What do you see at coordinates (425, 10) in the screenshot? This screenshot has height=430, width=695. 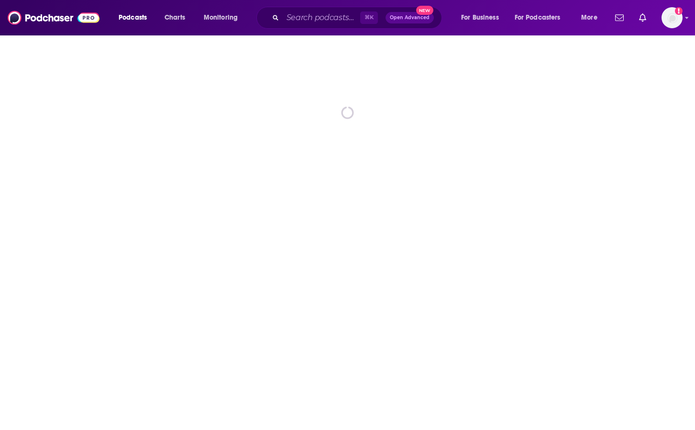 I see `span: New` at bounding box center [425, 10].